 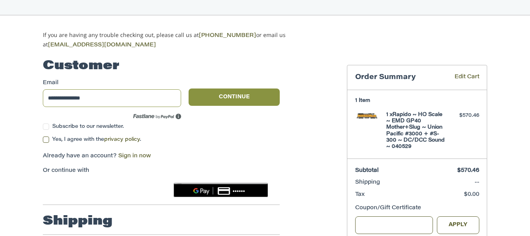 What do you see at coordinates (81, 66) in the screenshot?
I see `h2: Customer` at bounding box center [81, 66].